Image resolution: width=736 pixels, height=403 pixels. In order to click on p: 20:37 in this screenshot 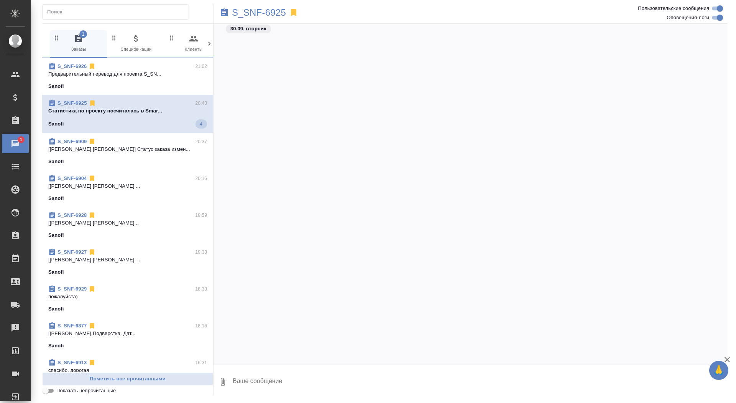, I will do `click(201, 141)`.